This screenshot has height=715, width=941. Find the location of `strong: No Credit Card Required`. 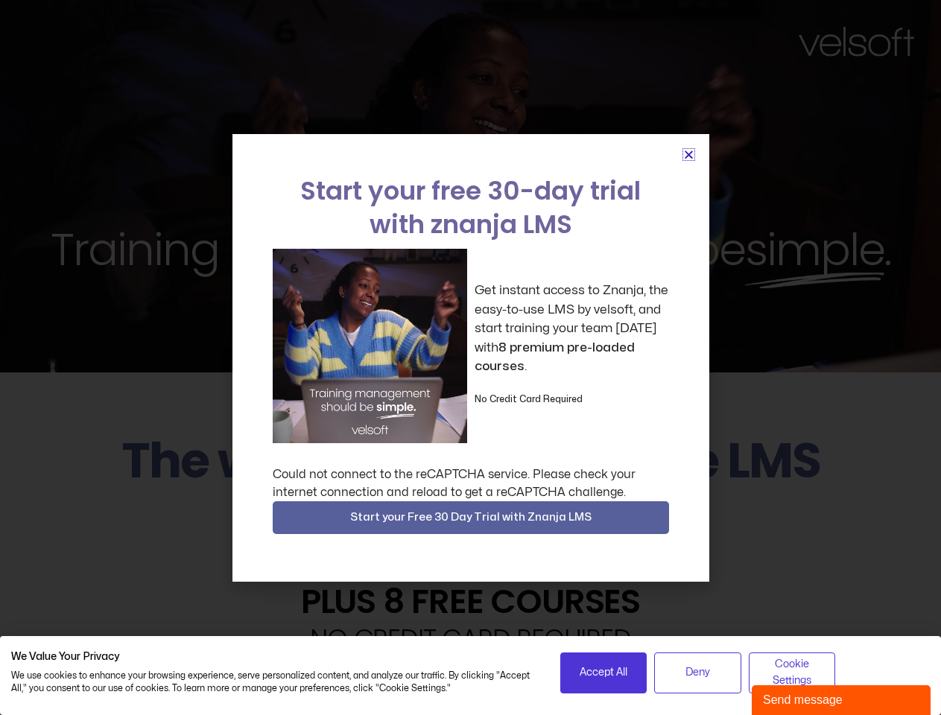

strong: No Credit Card Required is located at coordinates (528, 399).